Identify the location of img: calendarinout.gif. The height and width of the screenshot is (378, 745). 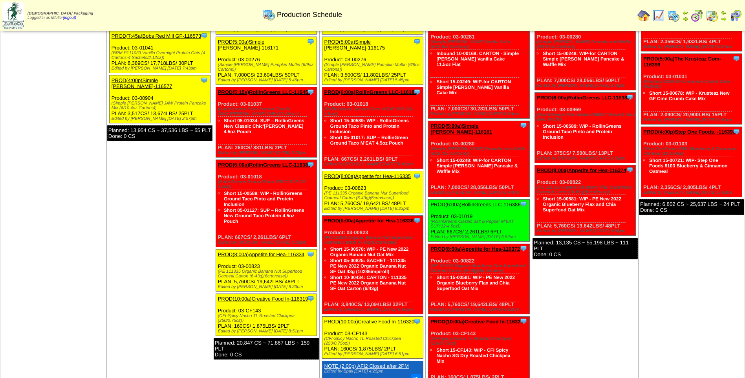
(712, 16).